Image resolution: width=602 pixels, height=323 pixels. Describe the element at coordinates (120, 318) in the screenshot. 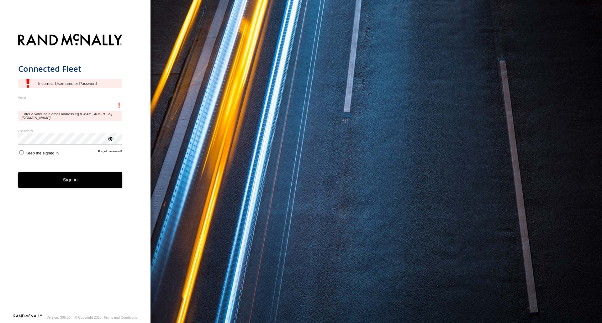

I see `a: Terms and Conditions` at that location.